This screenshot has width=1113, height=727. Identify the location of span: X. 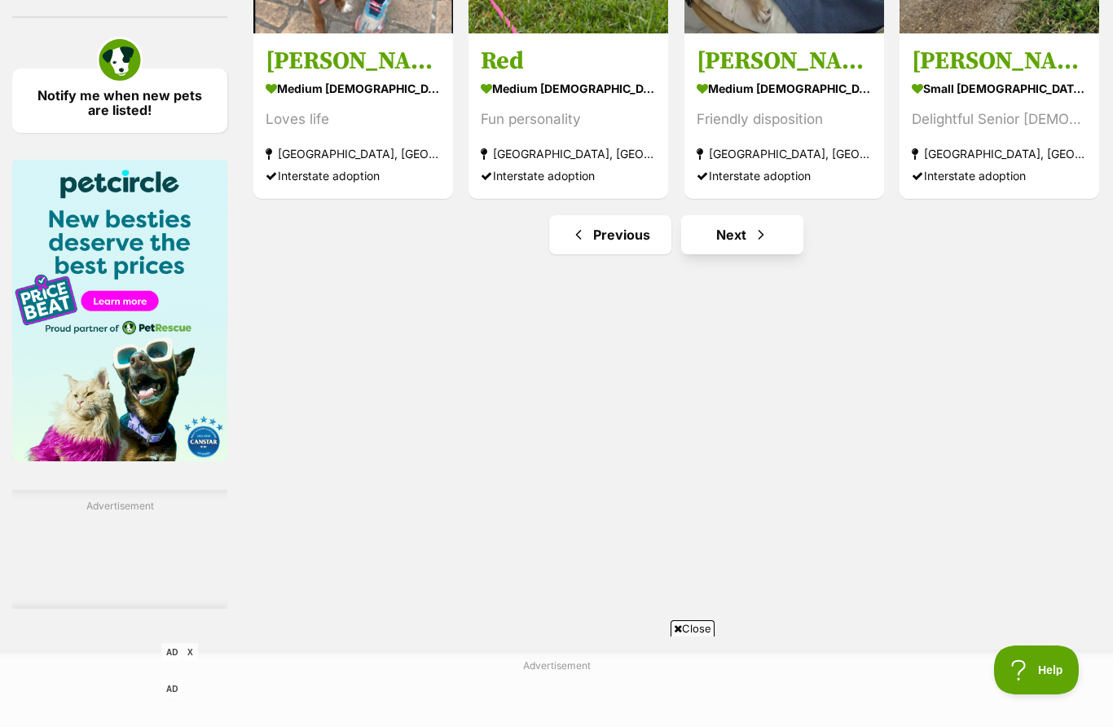
(190, 652).